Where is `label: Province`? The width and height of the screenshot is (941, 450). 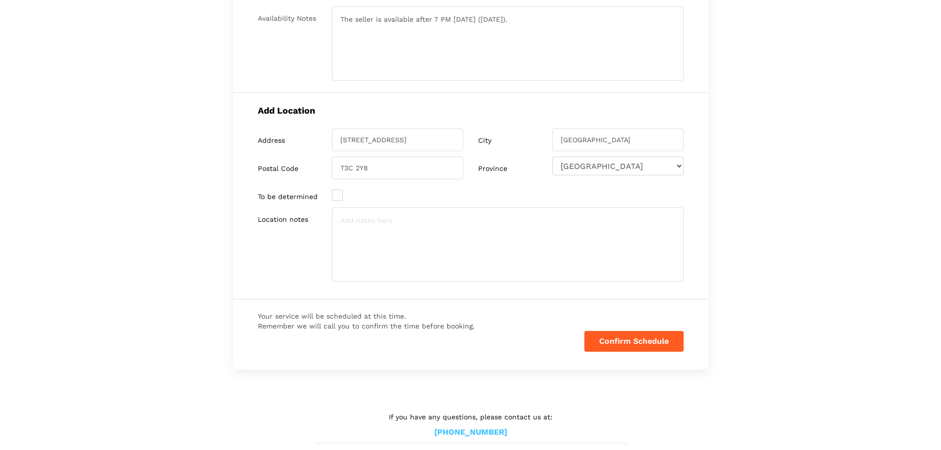 label: Province is located at coordinates (492, 168).